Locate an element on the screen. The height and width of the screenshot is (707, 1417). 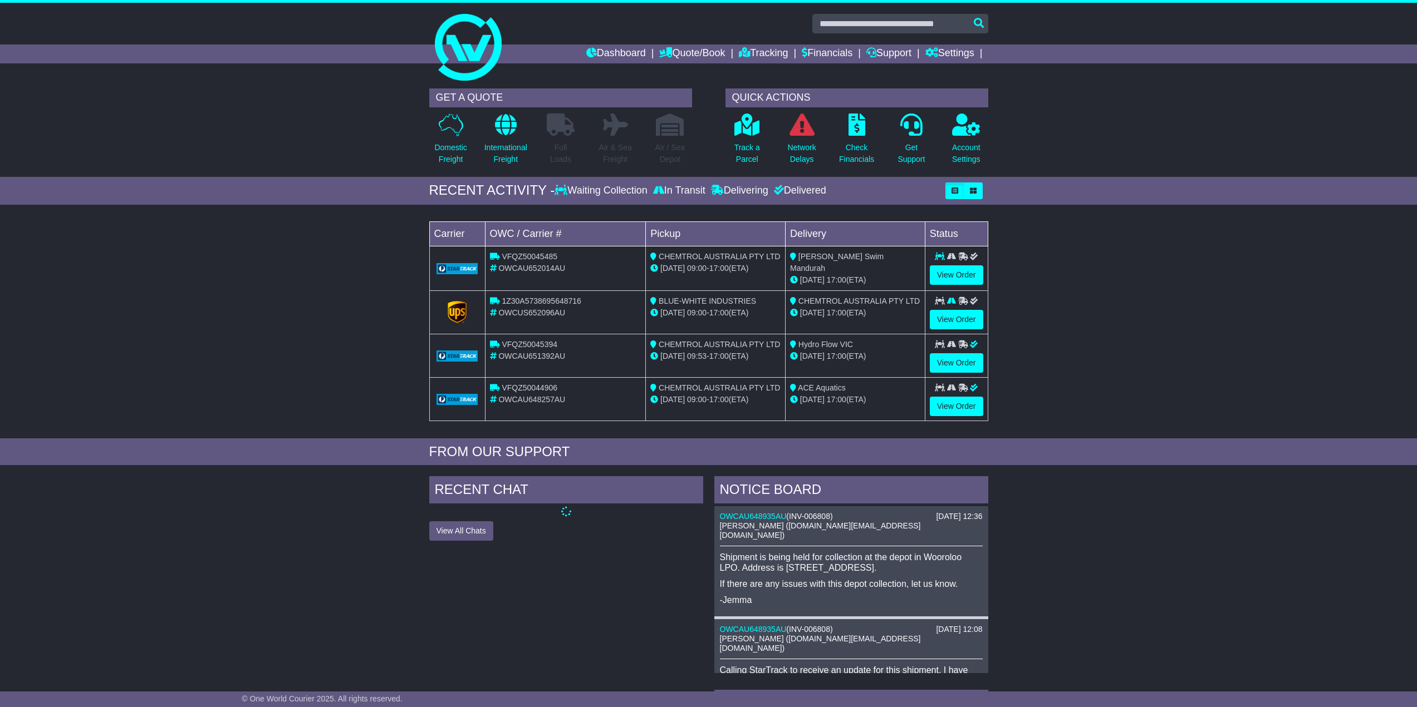
a: Support is located at coordinates (888, 54).